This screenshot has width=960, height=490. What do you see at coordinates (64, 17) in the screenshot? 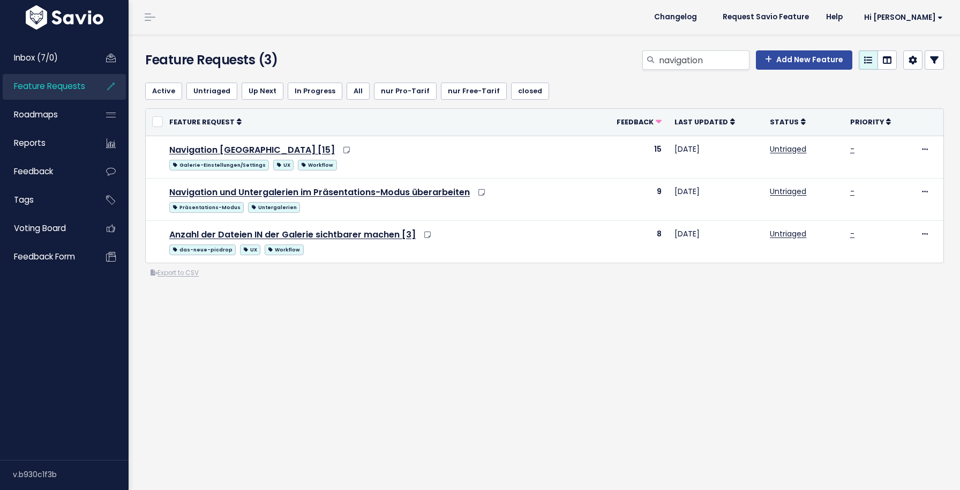
I see `img: logo-white.9d6f32f41409.svg` at bounding box center [64, 17].